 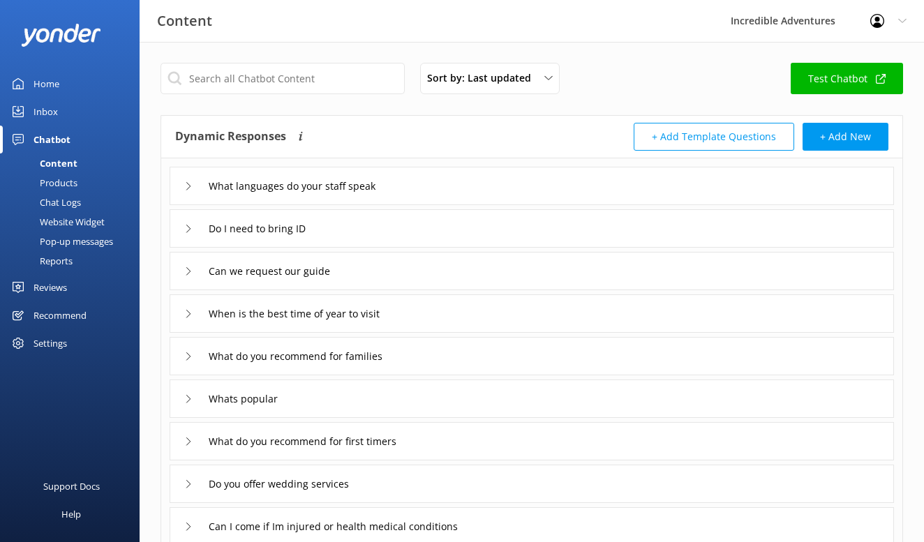 What do you see at coordinates (43, 163) in the screenshot?
I see `div: Content` at bounding box center [43, 163].